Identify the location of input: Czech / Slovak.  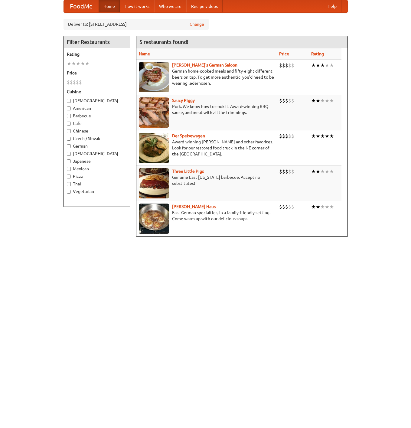
(69, 138).